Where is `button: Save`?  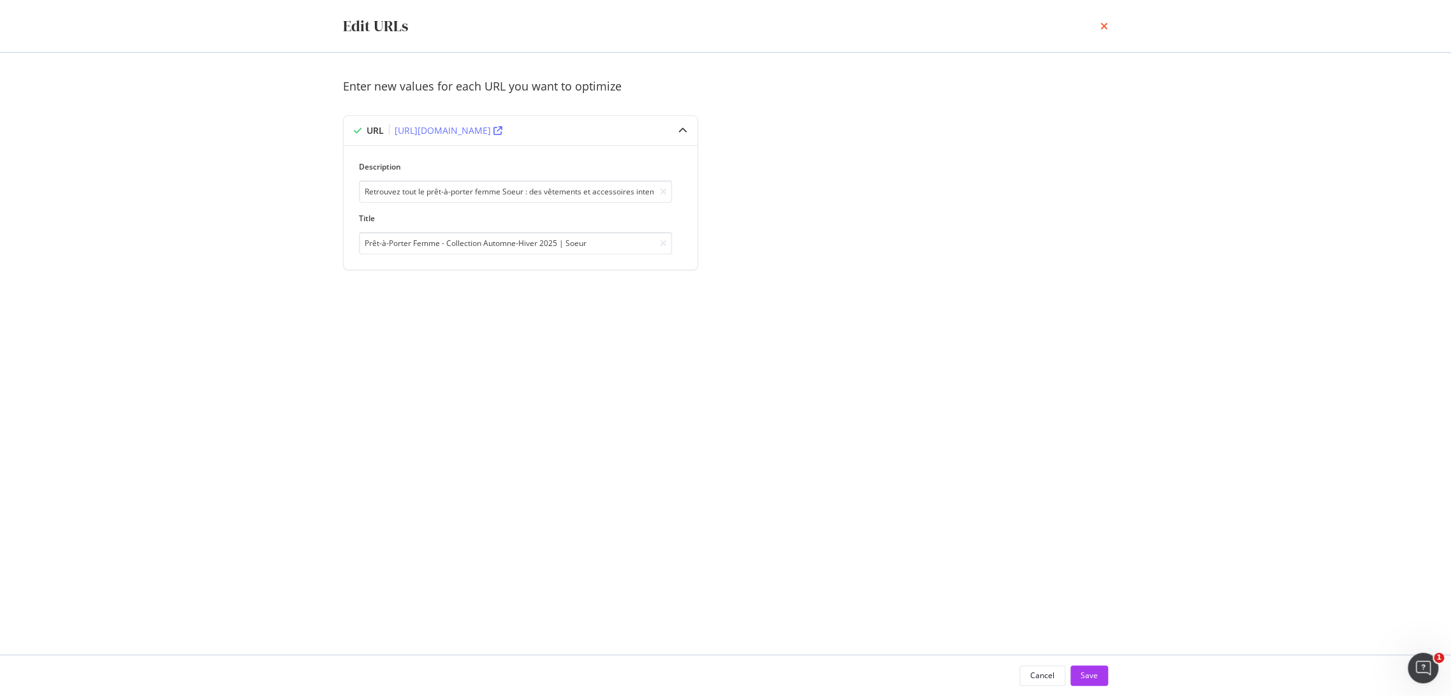 button: Save is located at coordinates (1089, 676).